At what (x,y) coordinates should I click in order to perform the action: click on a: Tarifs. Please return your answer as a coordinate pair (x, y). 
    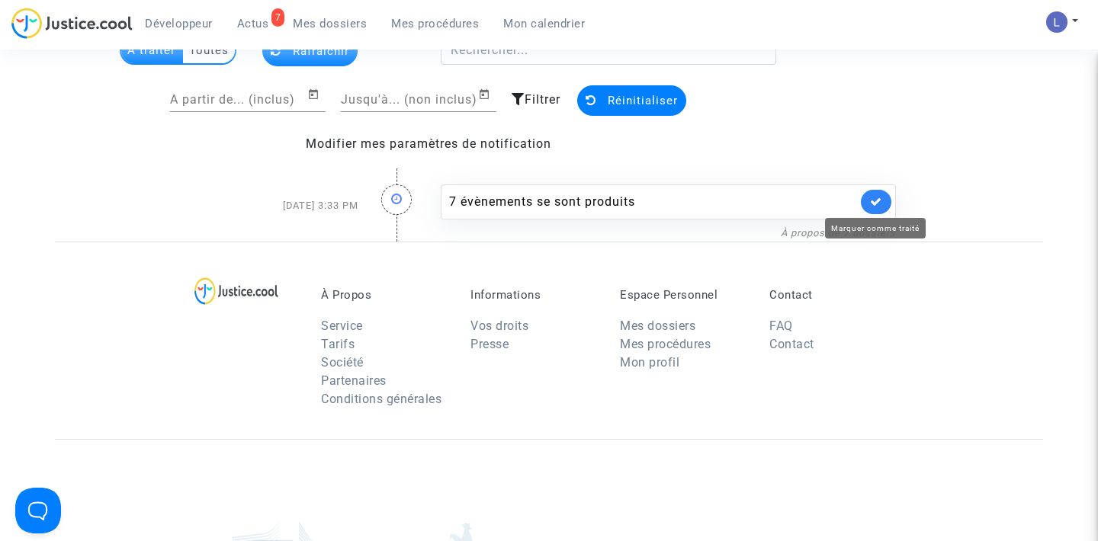
    Looking at the image, I should click on (338, 344).